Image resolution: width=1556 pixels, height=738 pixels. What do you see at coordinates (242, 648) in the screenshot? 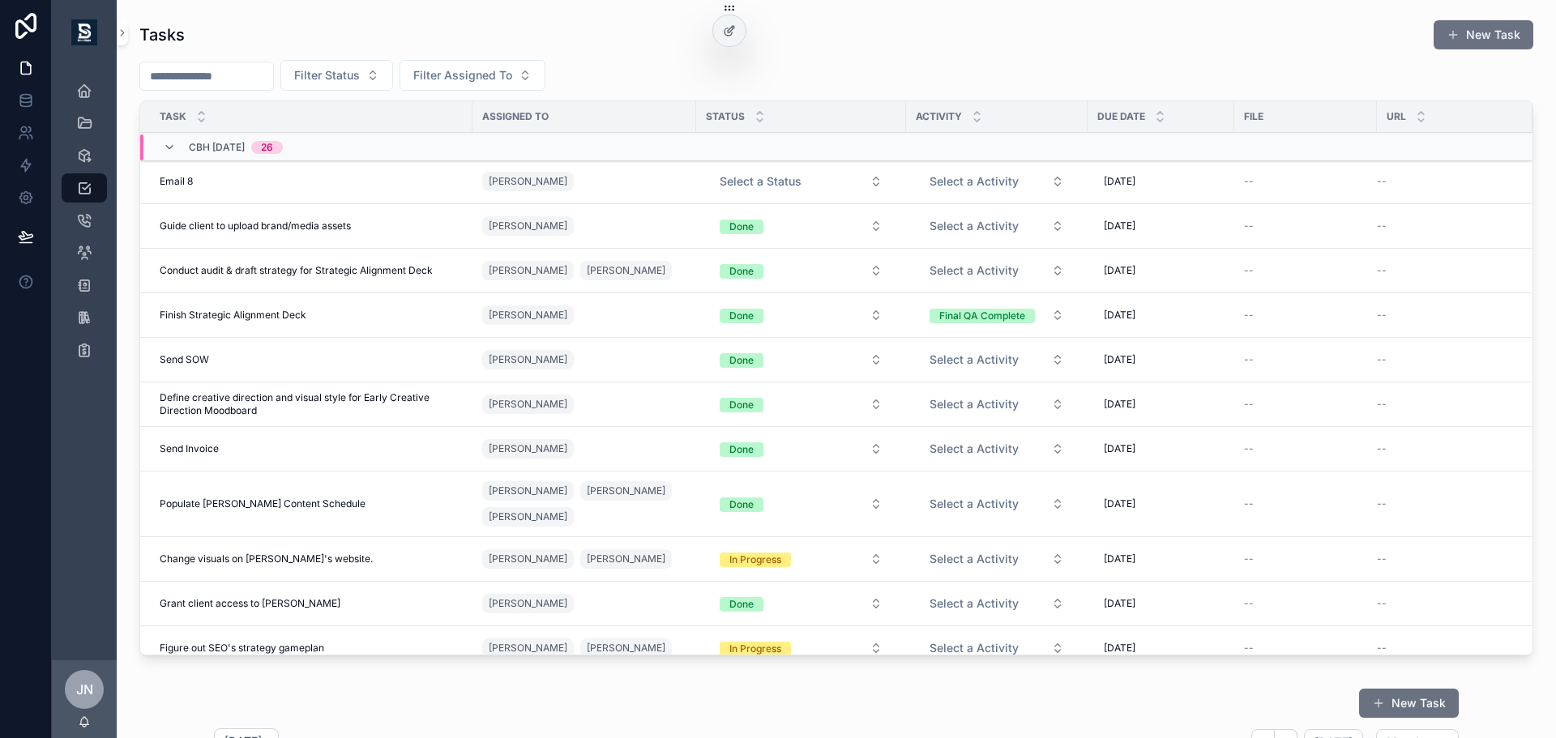
I see `span: Figure out SEO's strategy gameplan` at bounding box center [242, 648].